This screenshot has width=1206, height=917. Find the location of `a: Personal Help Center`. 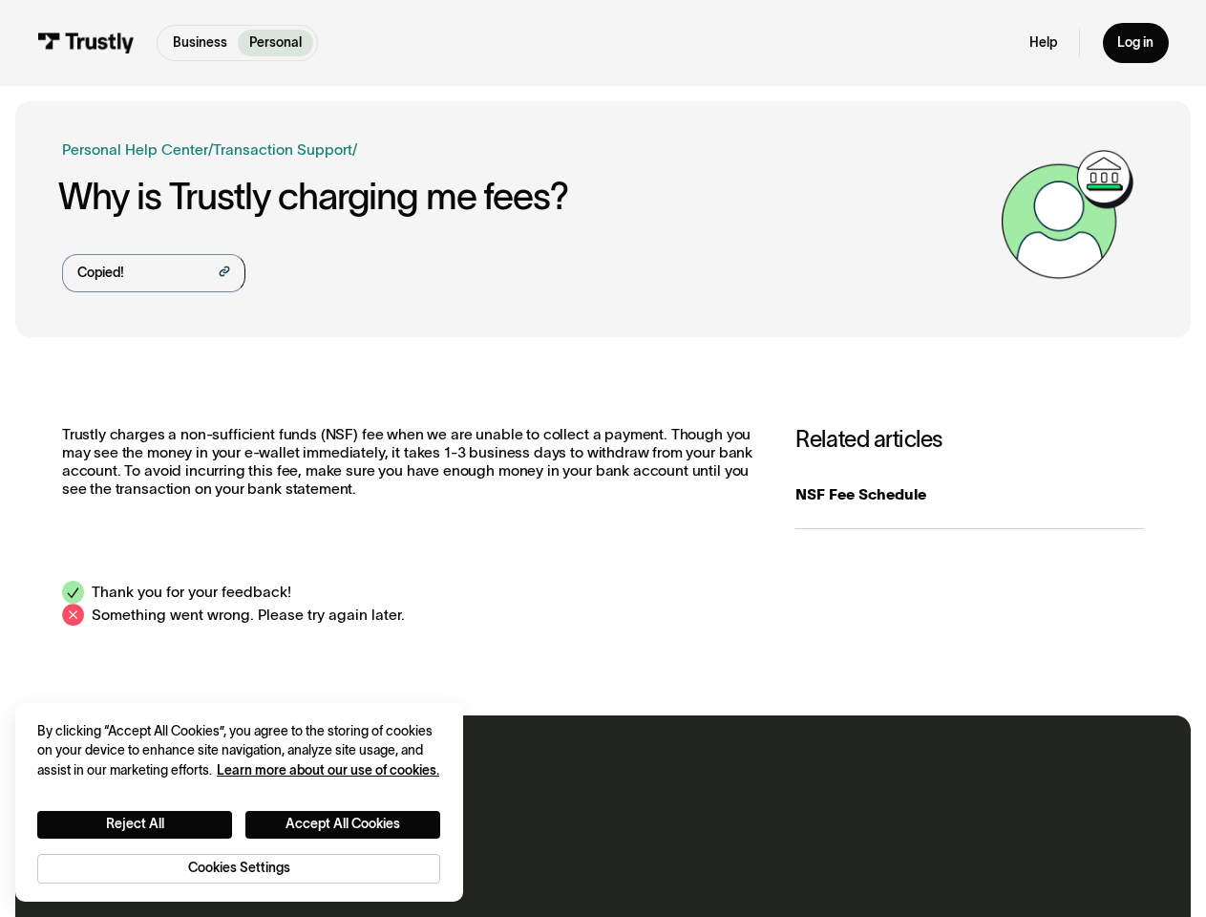

a: Personal Help Center is located at coordinates (135, 149).